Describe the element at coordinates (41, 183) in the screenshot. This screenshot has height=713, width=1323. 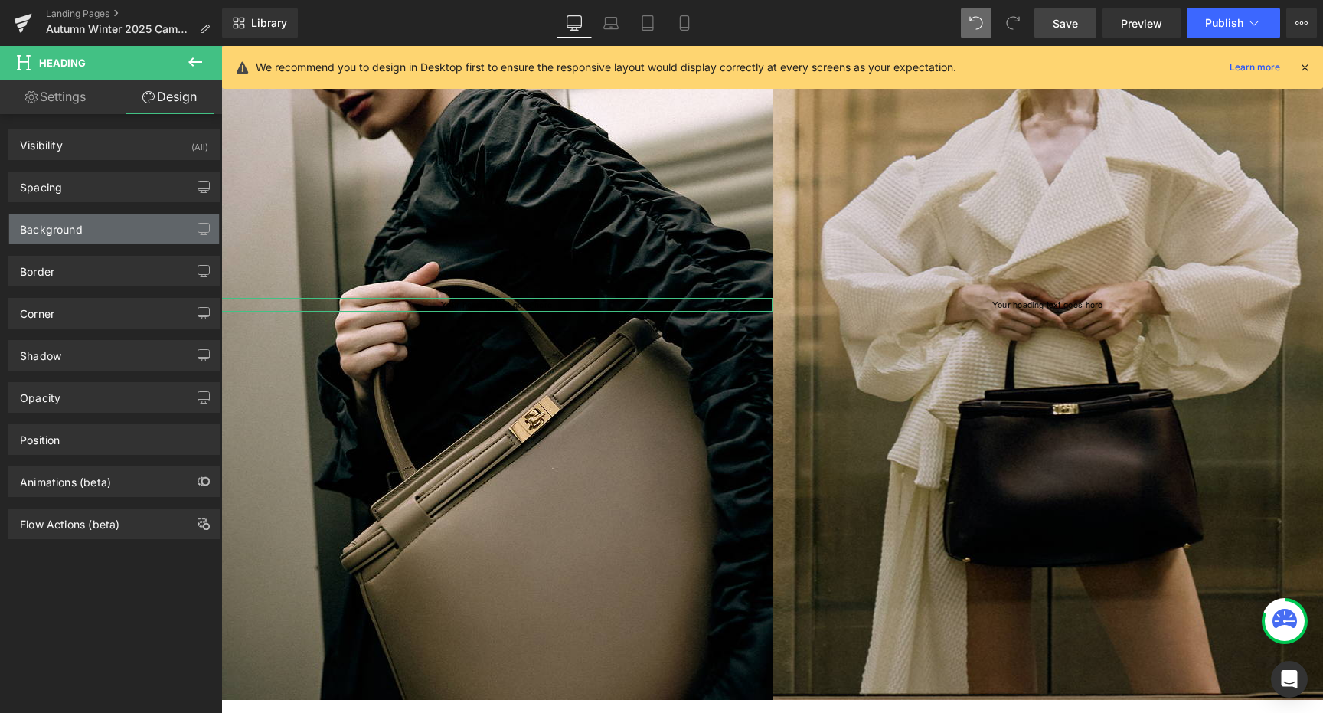
I see `div: Spacing` at that location.